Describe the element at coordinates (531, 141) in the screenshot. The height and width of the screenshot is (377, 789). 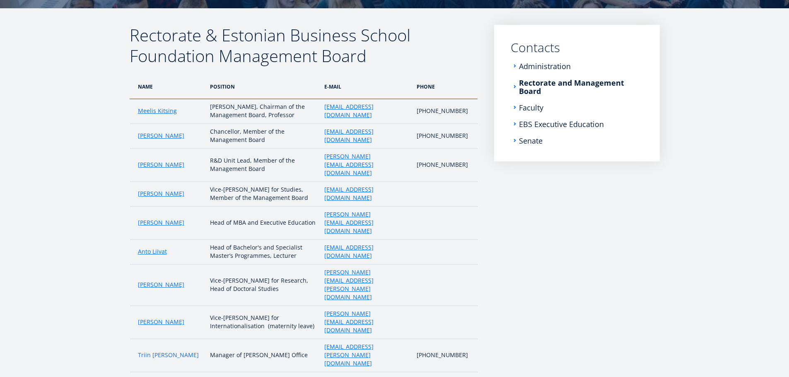
I see `a: Senate` at that location.